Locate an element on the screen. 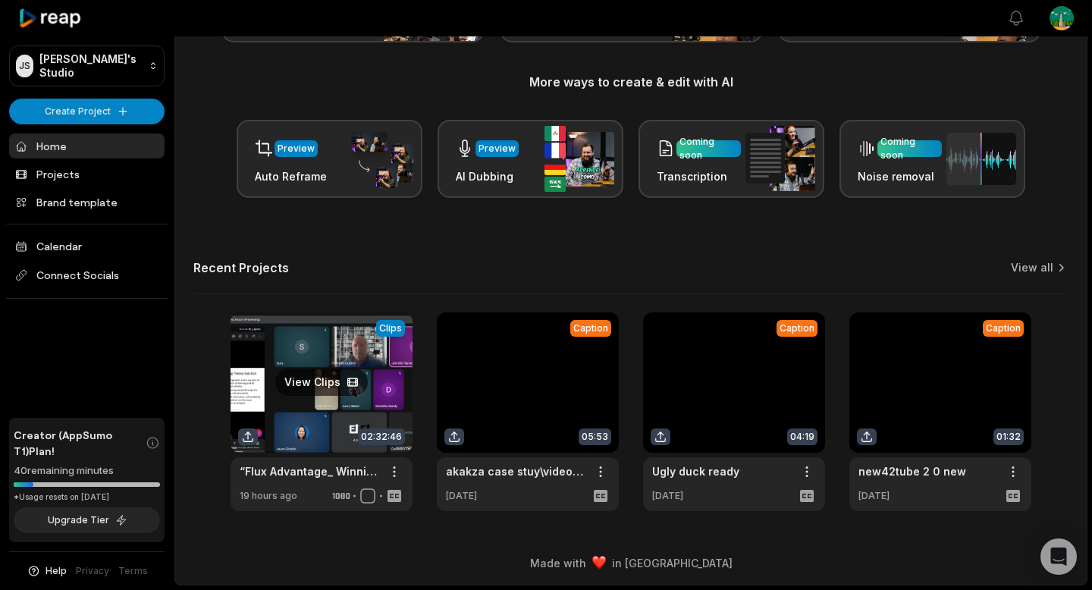  img: auto_reframe.png is located at coordinates (378, 159).